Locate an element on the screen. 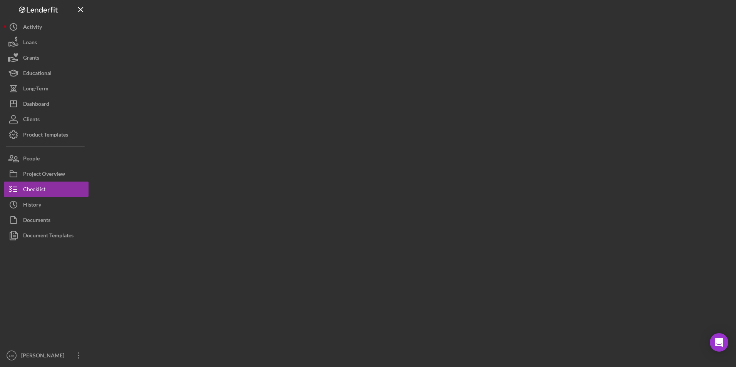  a: Long-Term is located at coordinates (46, 89).